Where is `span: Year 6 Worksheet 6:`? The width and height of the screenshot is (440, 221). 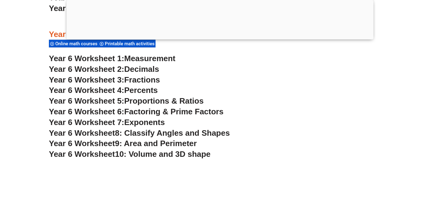
span: Year 6 Worksheet 6: is located at coordinates (86, 112).